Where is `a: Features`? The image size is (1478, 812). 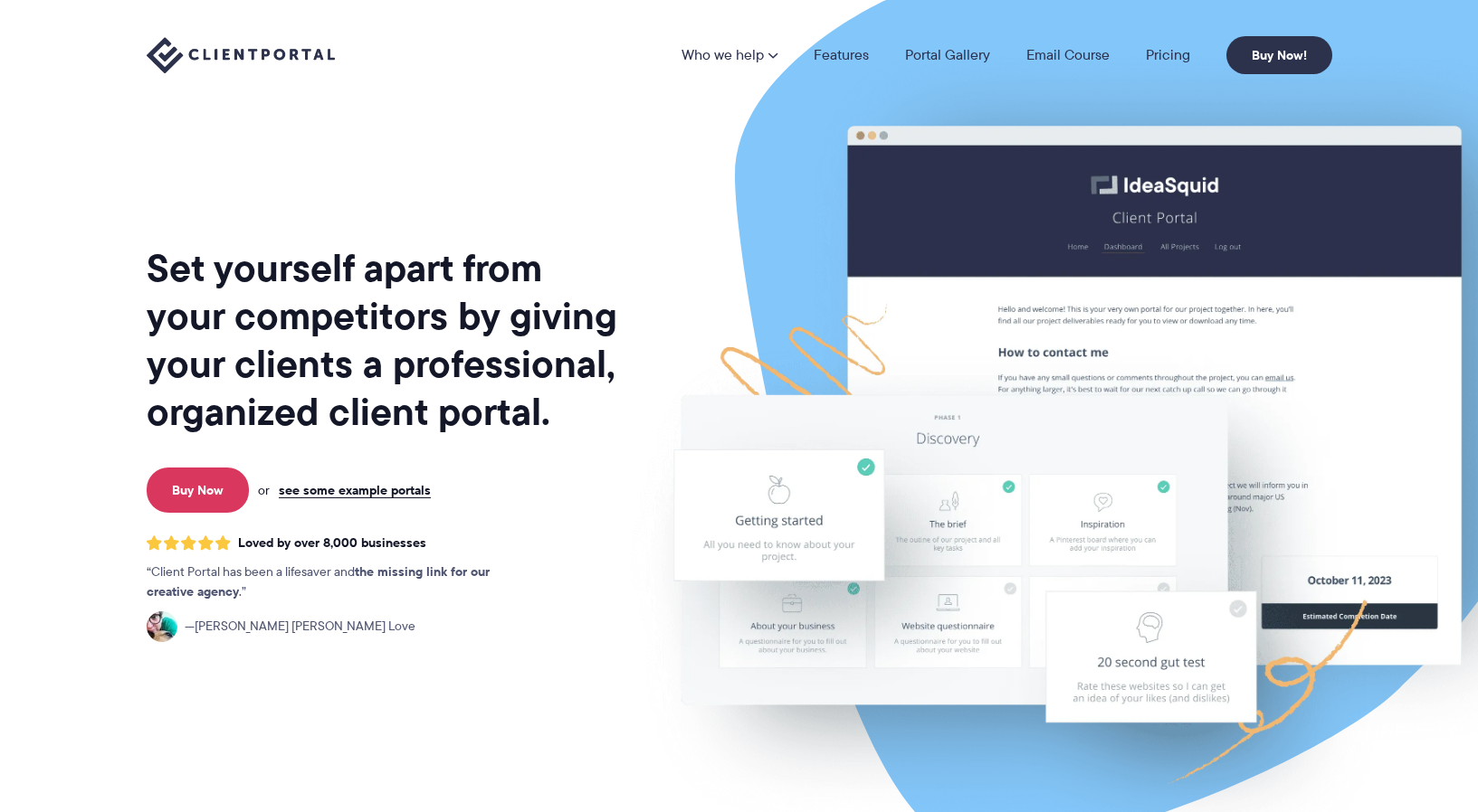
a: Features is located at coordinates (840, 56).